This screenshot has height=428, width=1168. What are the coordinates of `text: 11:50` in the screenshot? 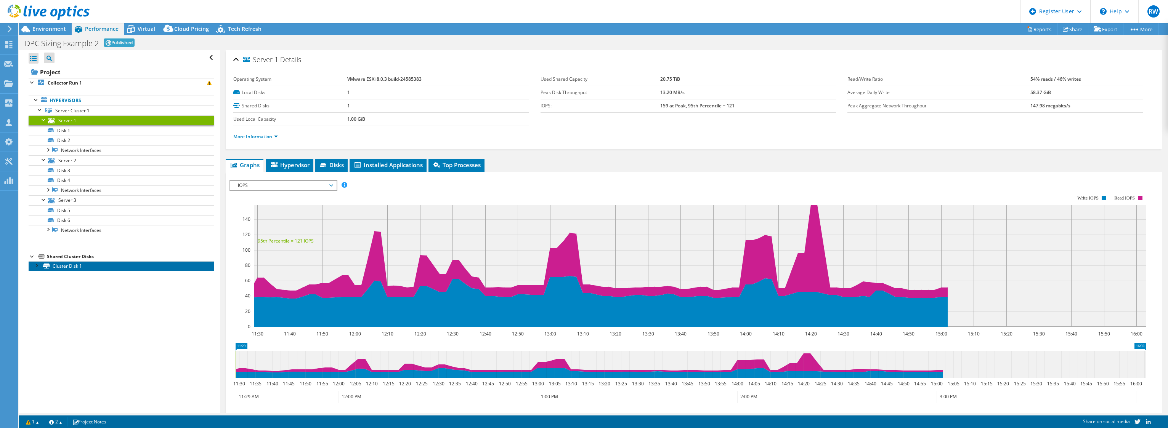 It's located at (305, 384).